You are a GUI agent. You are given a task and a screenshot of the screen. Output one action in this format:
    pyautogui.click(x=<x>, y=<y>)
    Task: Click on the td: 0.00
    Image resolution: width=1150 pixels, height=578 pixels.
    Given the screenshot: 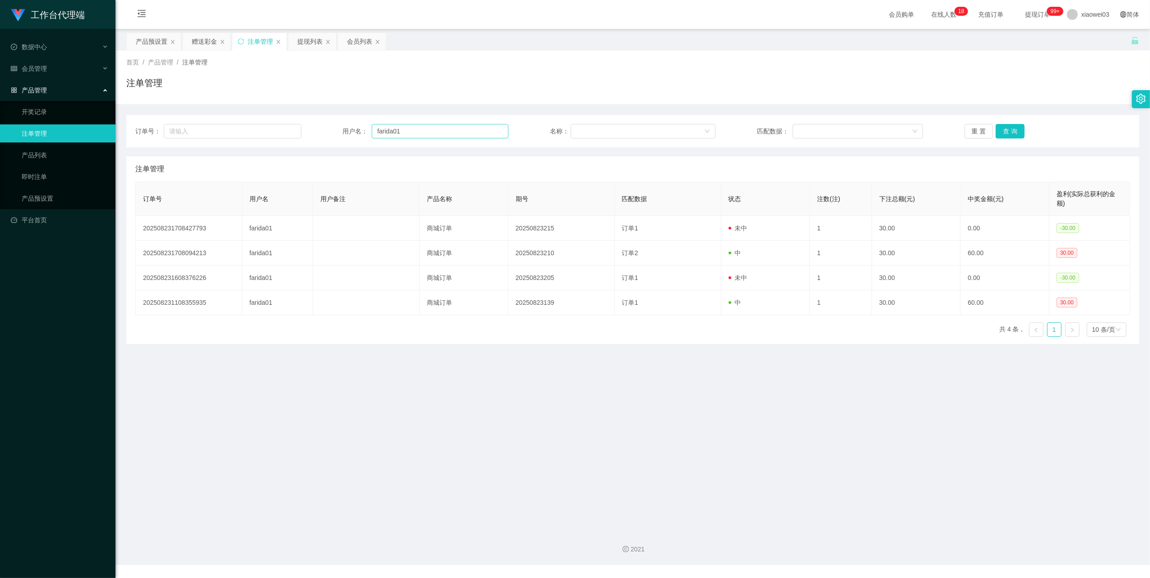 What is the action you would take?
    pyautogui.click(x=1005, y=278)
    